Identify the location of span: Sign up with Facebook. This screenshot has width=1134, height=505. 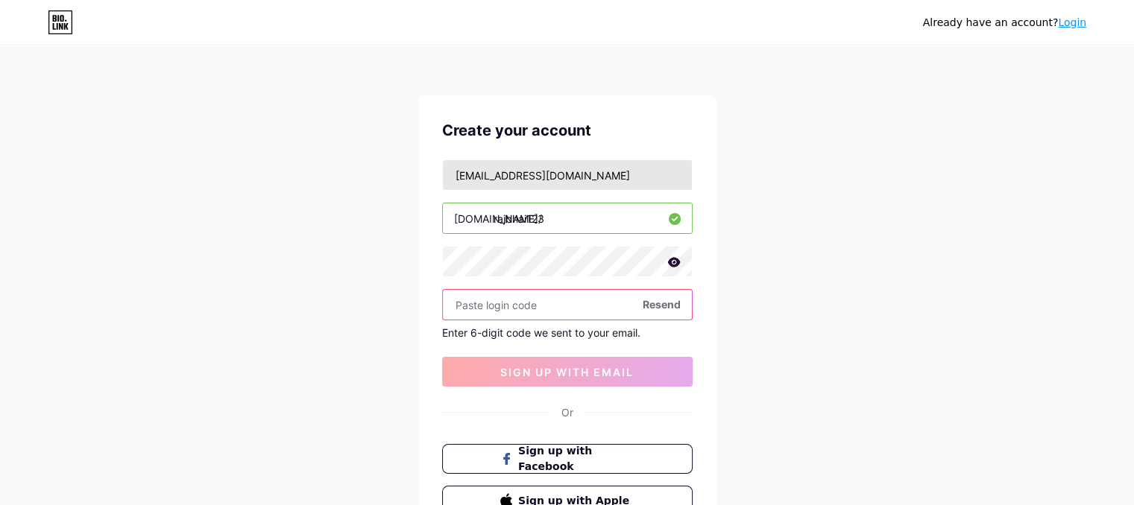
(575, 459).